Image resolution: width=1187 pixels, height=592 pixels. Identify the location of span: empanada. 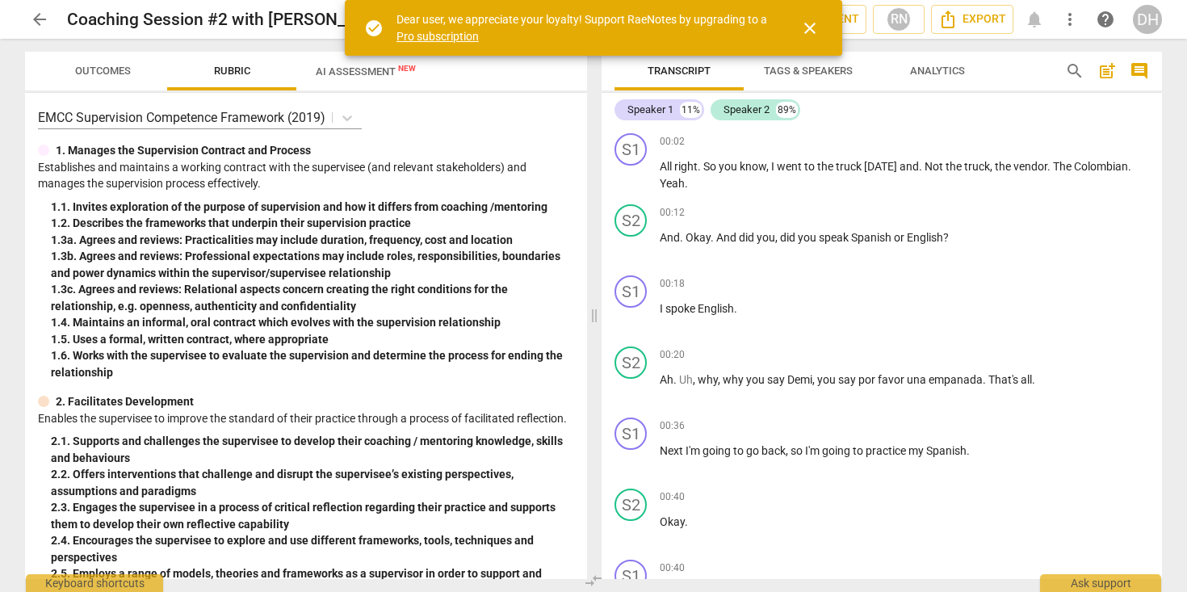
(956, 380).